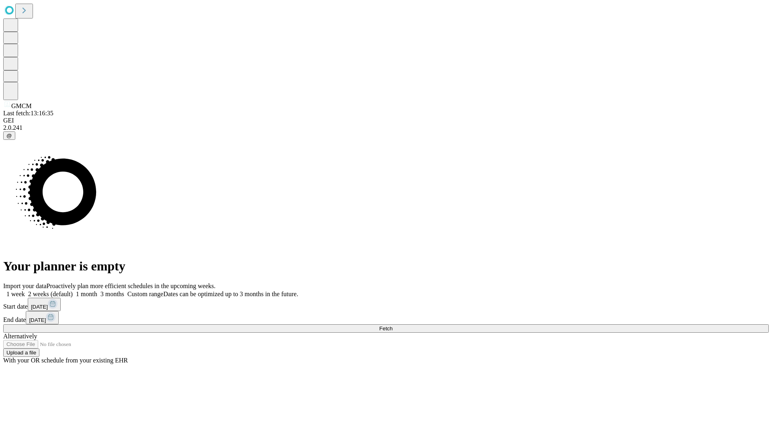  I want to click on span: 2 weeks (default), so click(50, 294).